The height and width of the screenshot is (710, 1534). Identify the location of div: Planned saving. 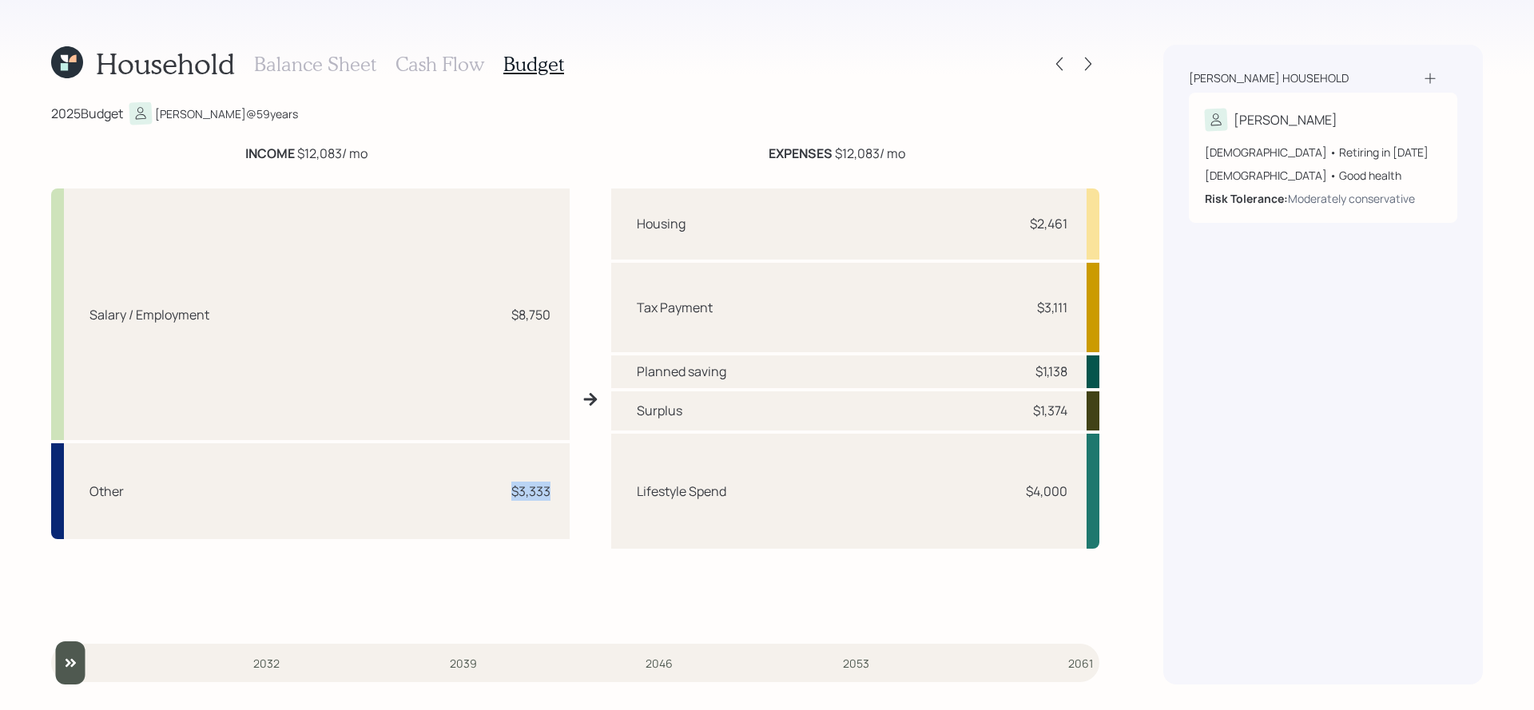
(681, 371).